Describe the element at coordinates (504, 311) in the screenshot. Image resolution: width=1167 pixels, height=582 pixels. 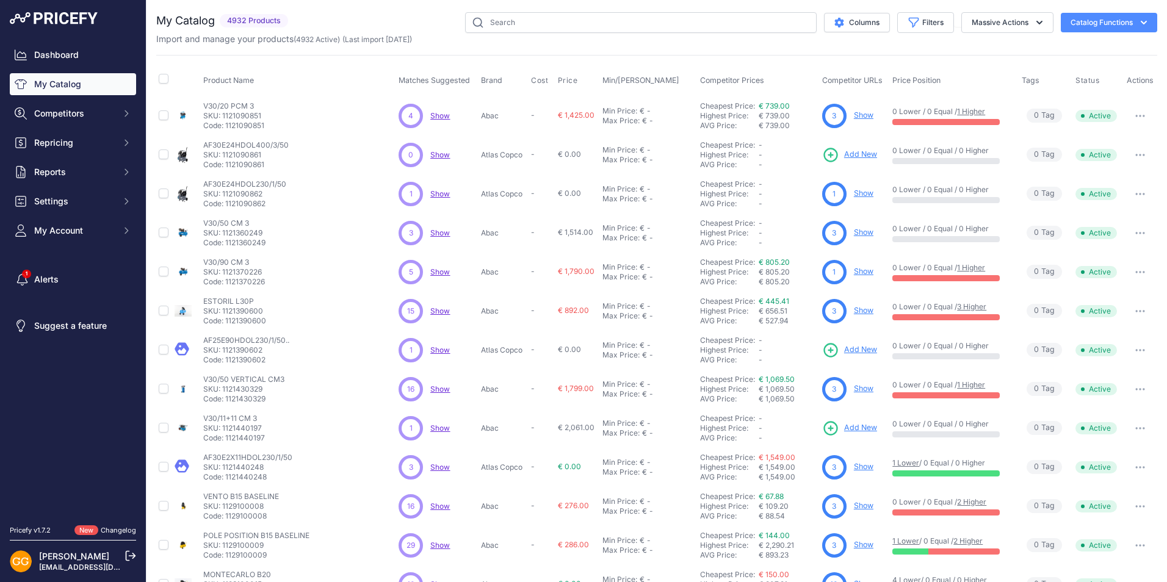
I see `p: Abac` at that location.